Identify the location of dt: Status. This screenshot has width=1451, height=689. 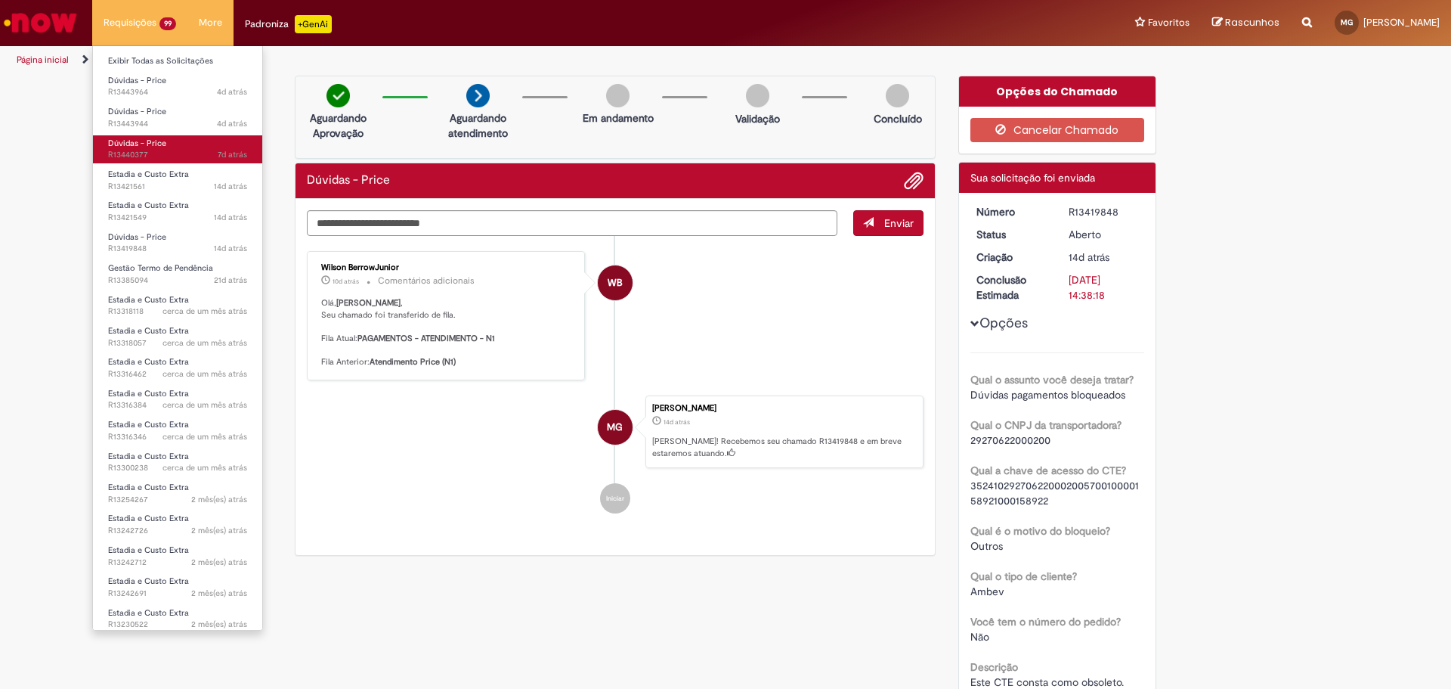
(1011, 234).